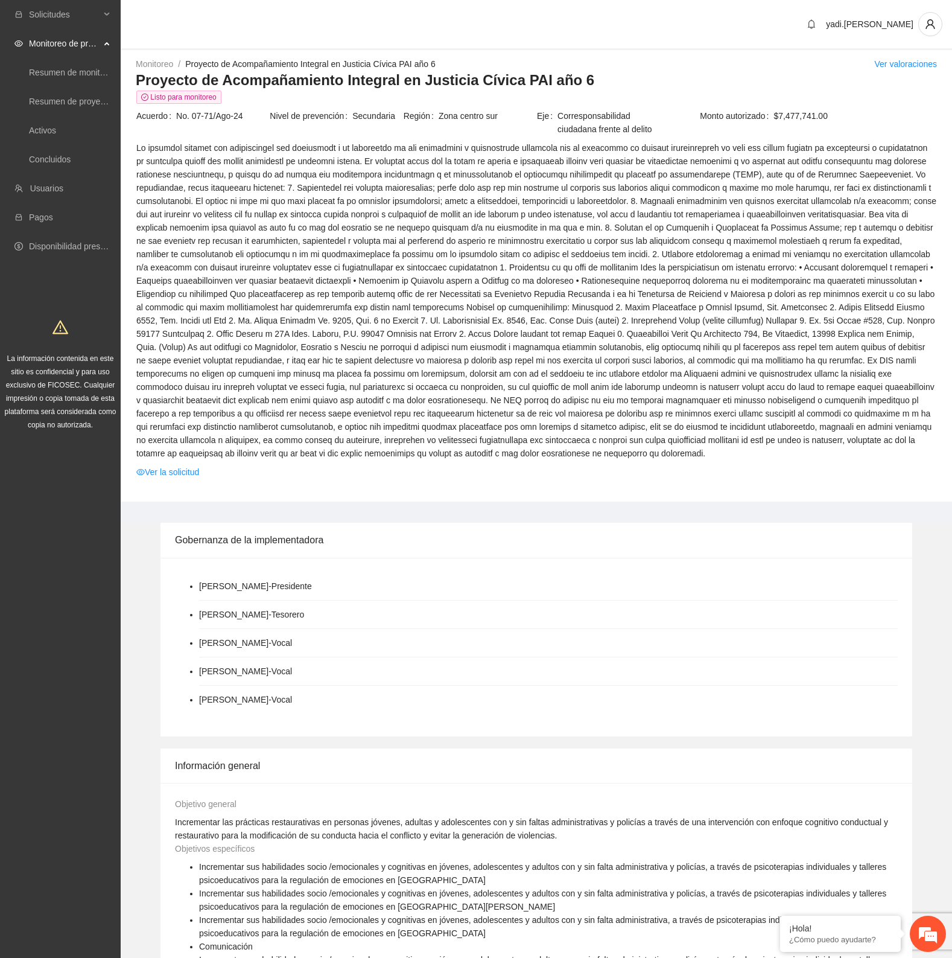  Describe the element at coordinates (179, 97) in the screenshot. I see `span: Listo para monitoreo` at that location.